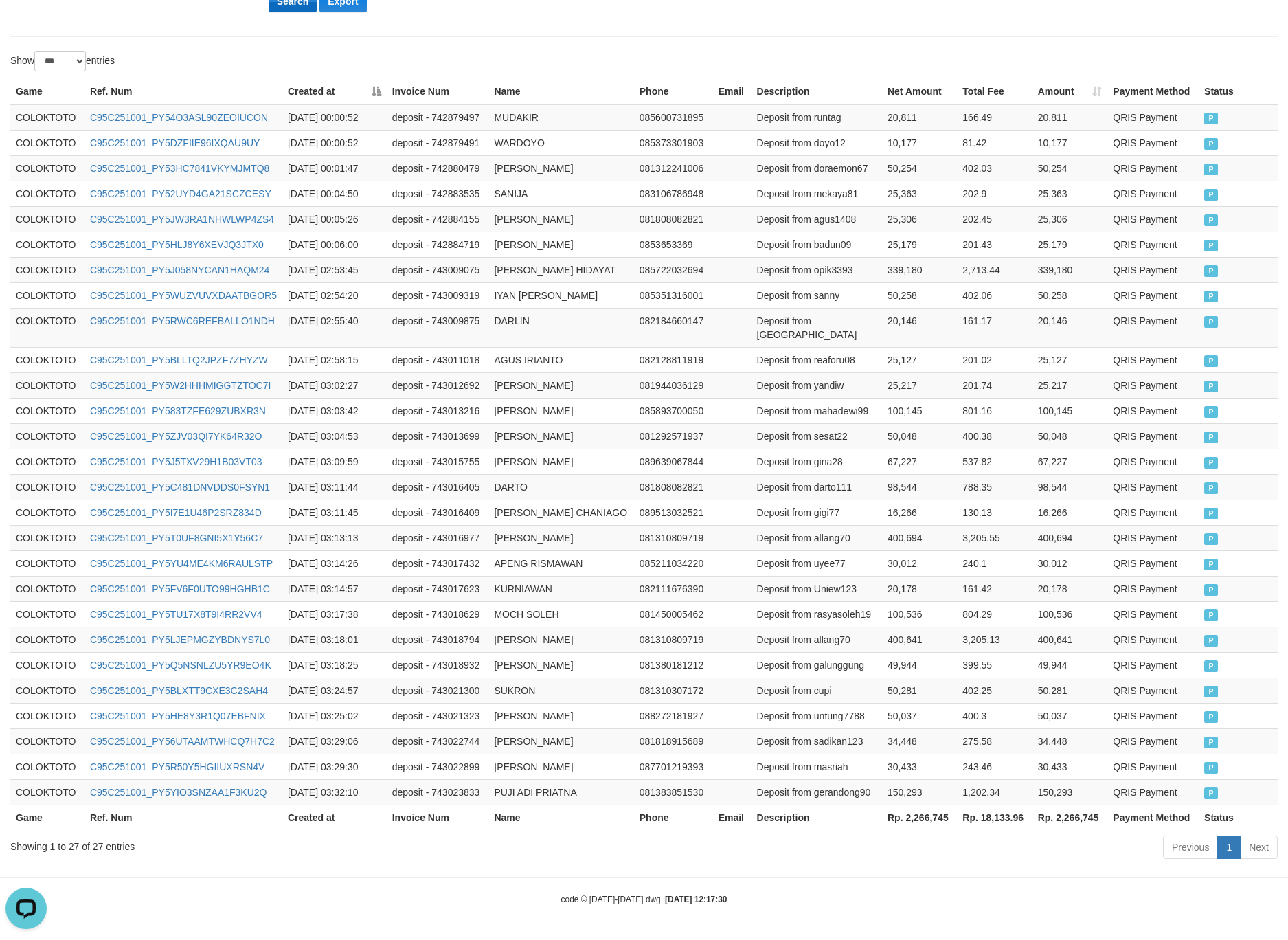 This screenshot has width=1288, height=940. Describe the element at coordinates (994, 588) in the screenshot. I see `td: 161.42` at that location.